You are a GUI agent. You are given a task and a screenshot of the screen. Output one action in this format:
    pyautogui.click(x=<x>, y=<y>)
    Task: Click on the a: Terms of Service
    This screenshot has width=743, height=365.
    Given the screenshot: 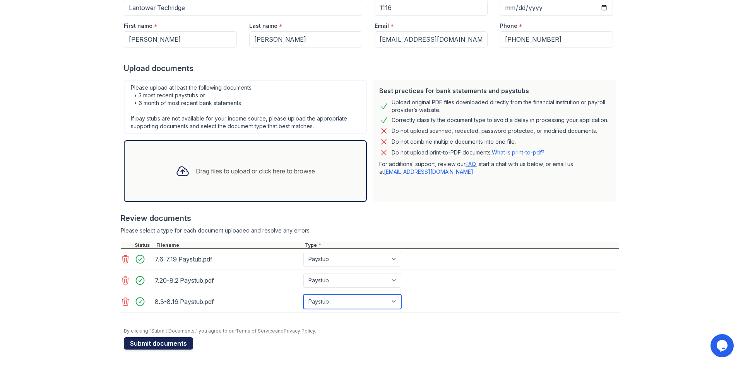 What is the action you would take?
    pyautogui.click(x=255, y=331)
    